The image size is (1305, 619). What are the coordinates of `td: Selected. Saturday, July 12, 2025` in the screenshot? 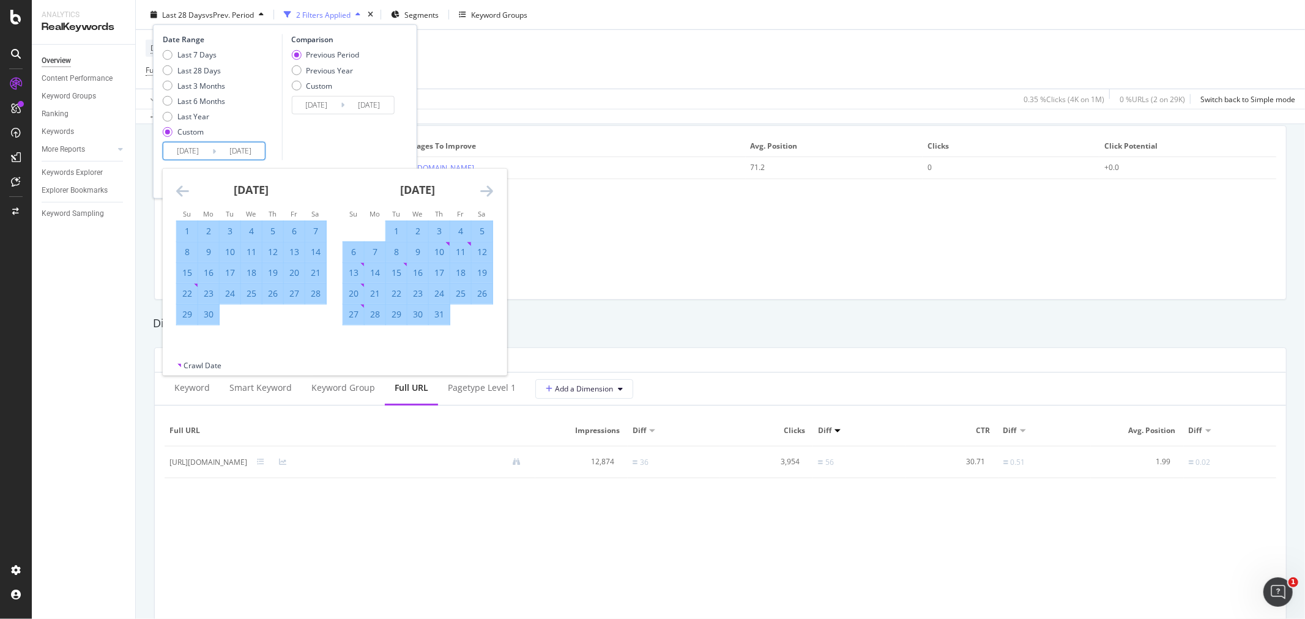 It's located at (481, 252).